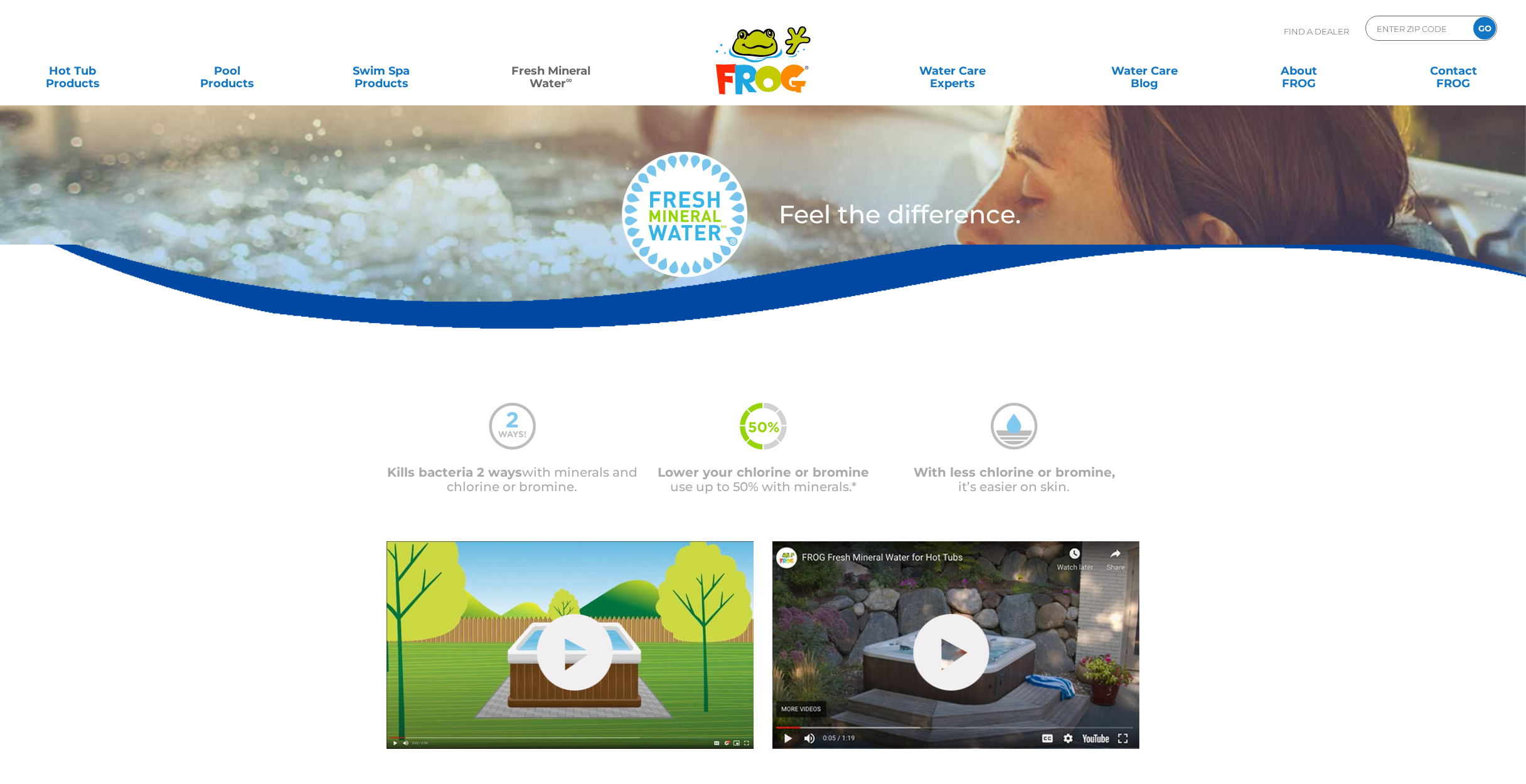 The height and width of the screenshot is (784, 1526). What do you see at coordinates (1014, 425) in the screenshot?
I see `img: mineral-water-less-chlorine` at bounding box center [1014, 425].